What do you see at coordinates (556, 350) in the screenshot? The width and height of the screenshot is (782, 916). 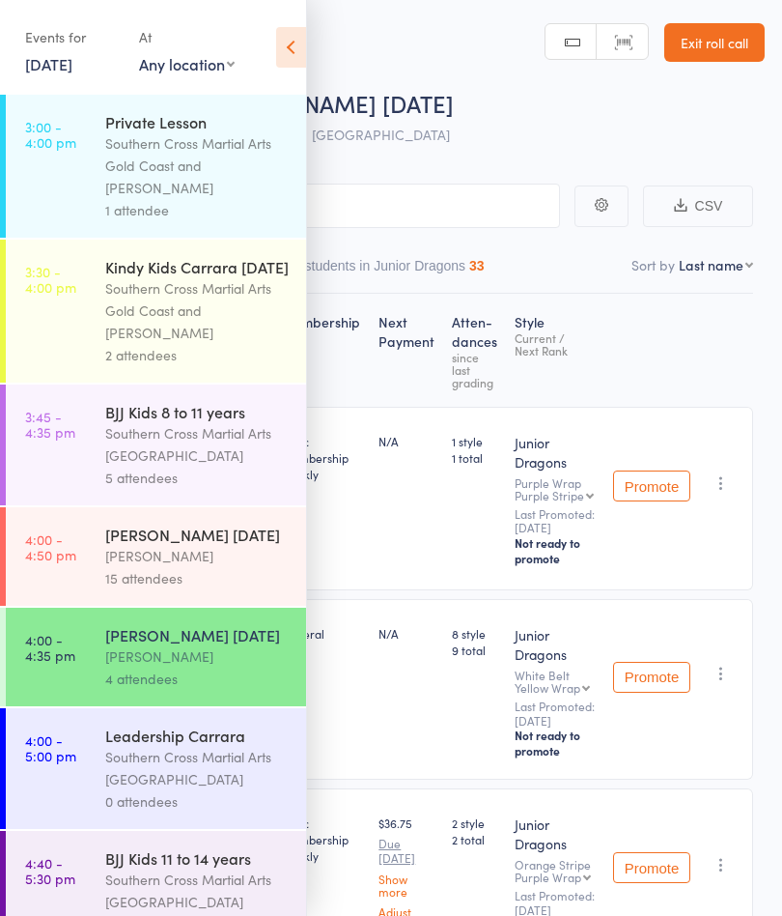 I see `div: Style` at bounding box center [556, 350].